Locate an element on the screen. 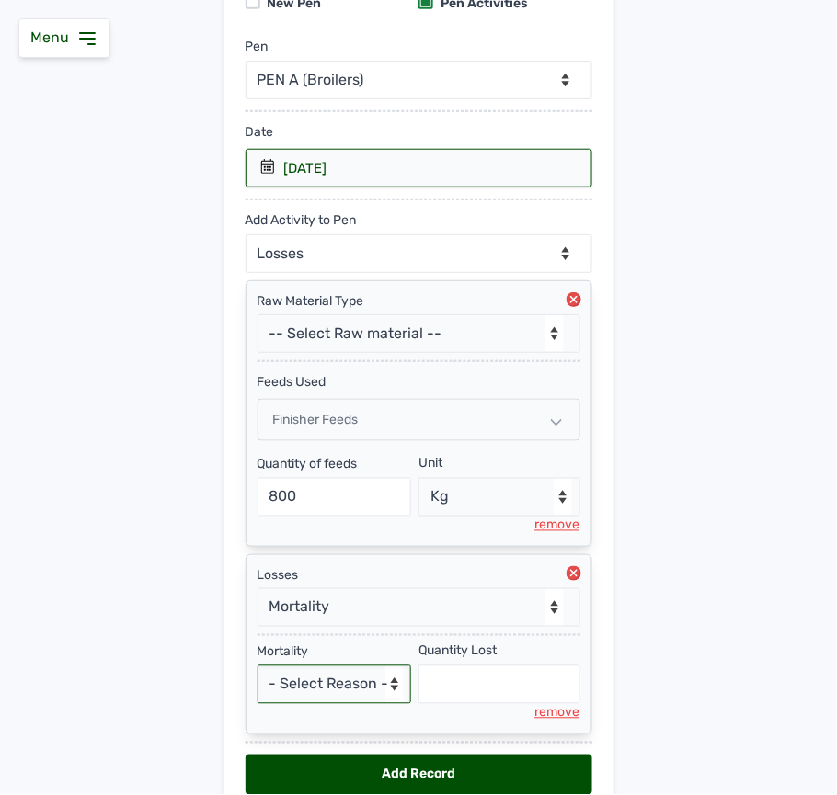 The height and width of the screenshot is (795, 837). span: Finisher Feeds is located at coordinates (315, 419).